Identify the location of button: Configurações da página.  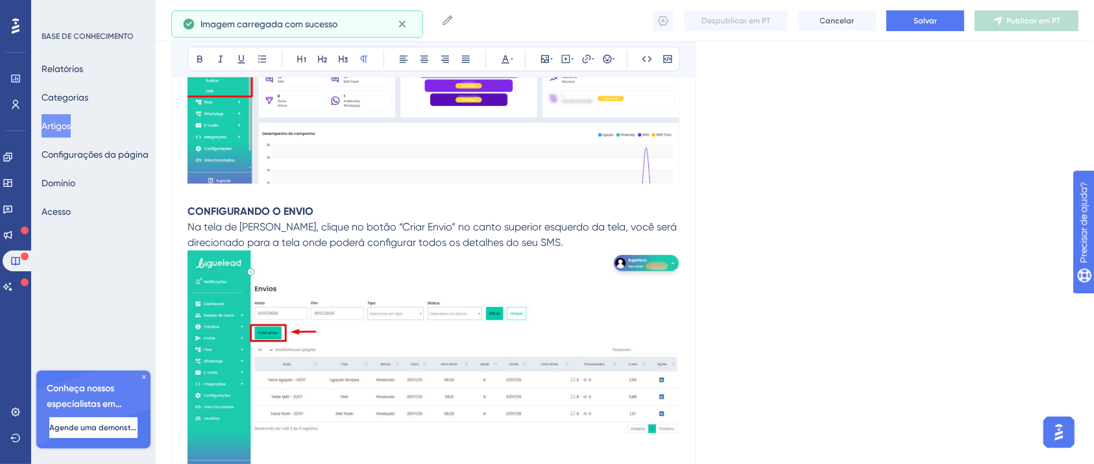
(95, 154).